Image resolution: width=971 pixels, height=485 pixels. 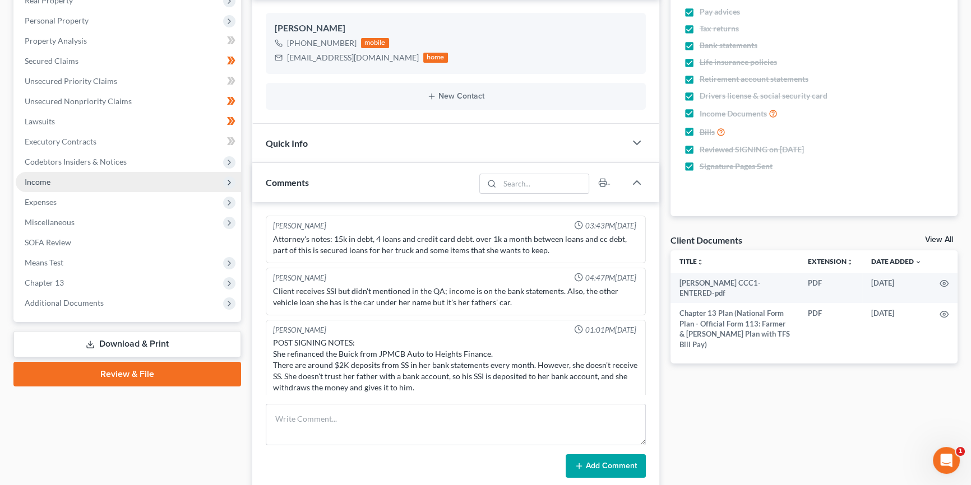 I want to click on a: Unsecured Priority Claims, so click(x=128, y=81).